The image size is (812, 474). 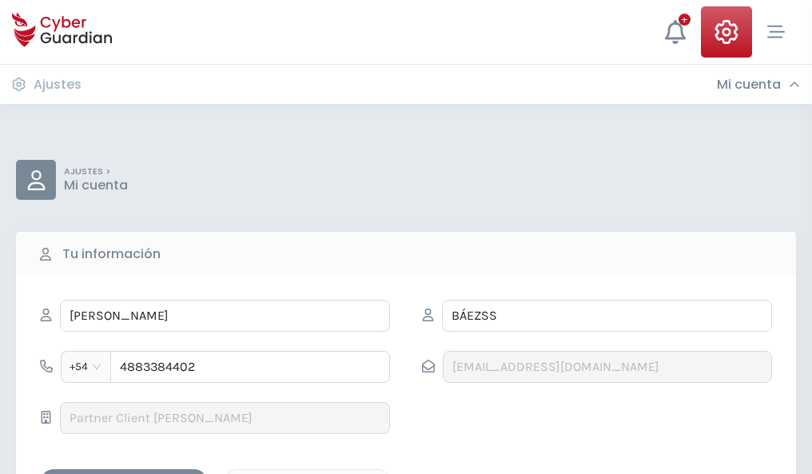 I want to click on p: AJUSTES >, so click(x=96, y=172).